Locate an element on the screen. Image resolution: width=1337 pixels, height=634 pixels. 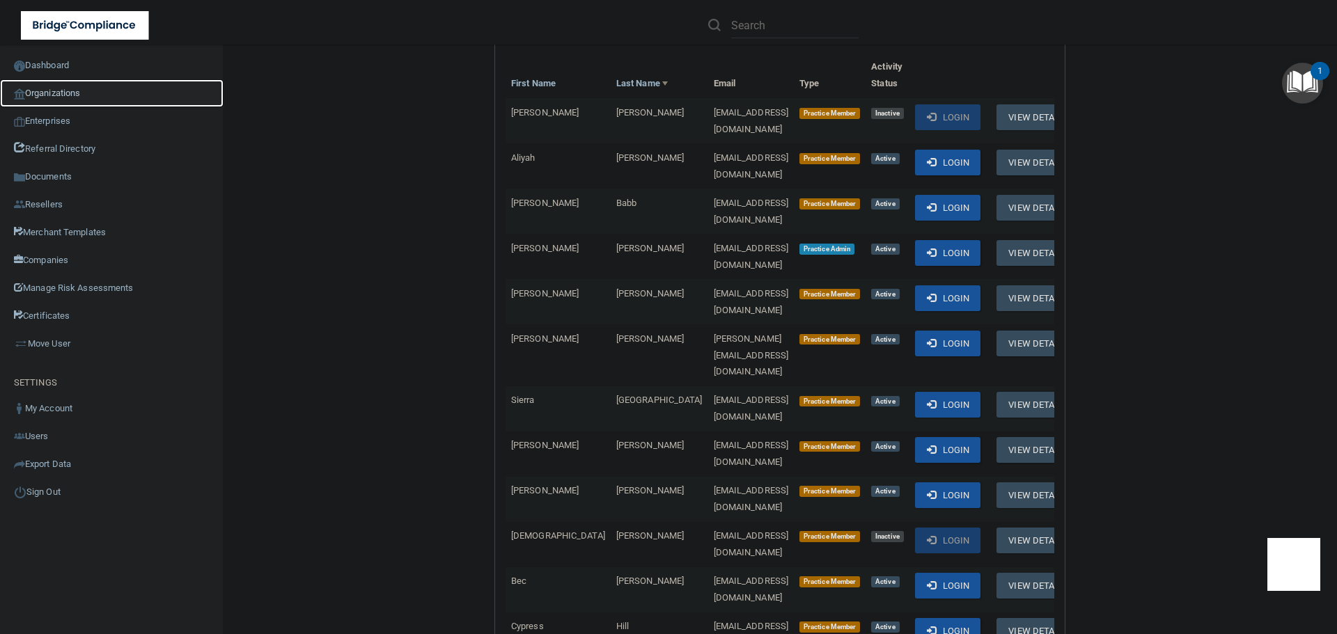
img: ic-search.3b580494.png is located at coordinates (714, 25).